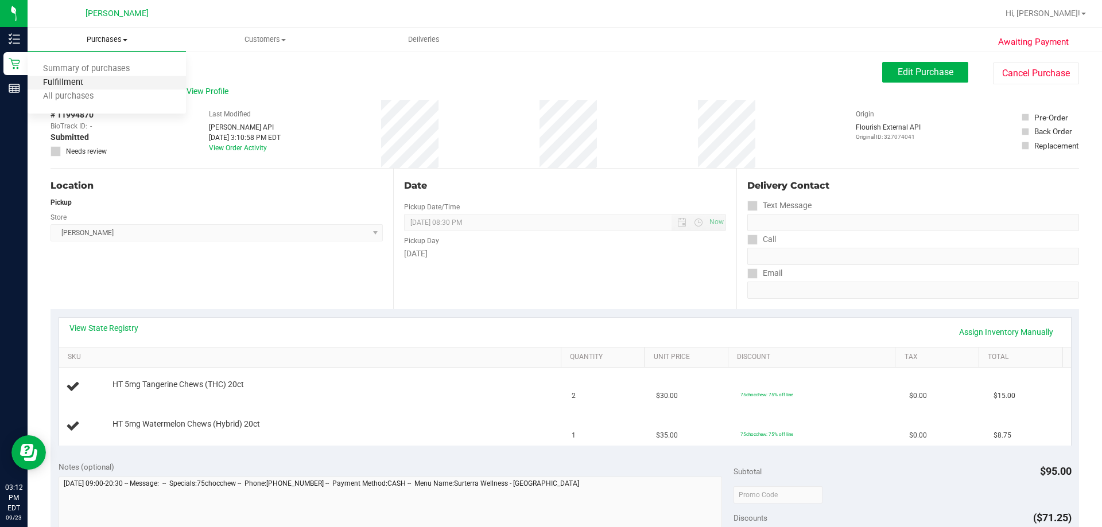  Describe the element at coordinates (888, 137) in the screenshot. I see `p: Original ID: 327074041` at that location.